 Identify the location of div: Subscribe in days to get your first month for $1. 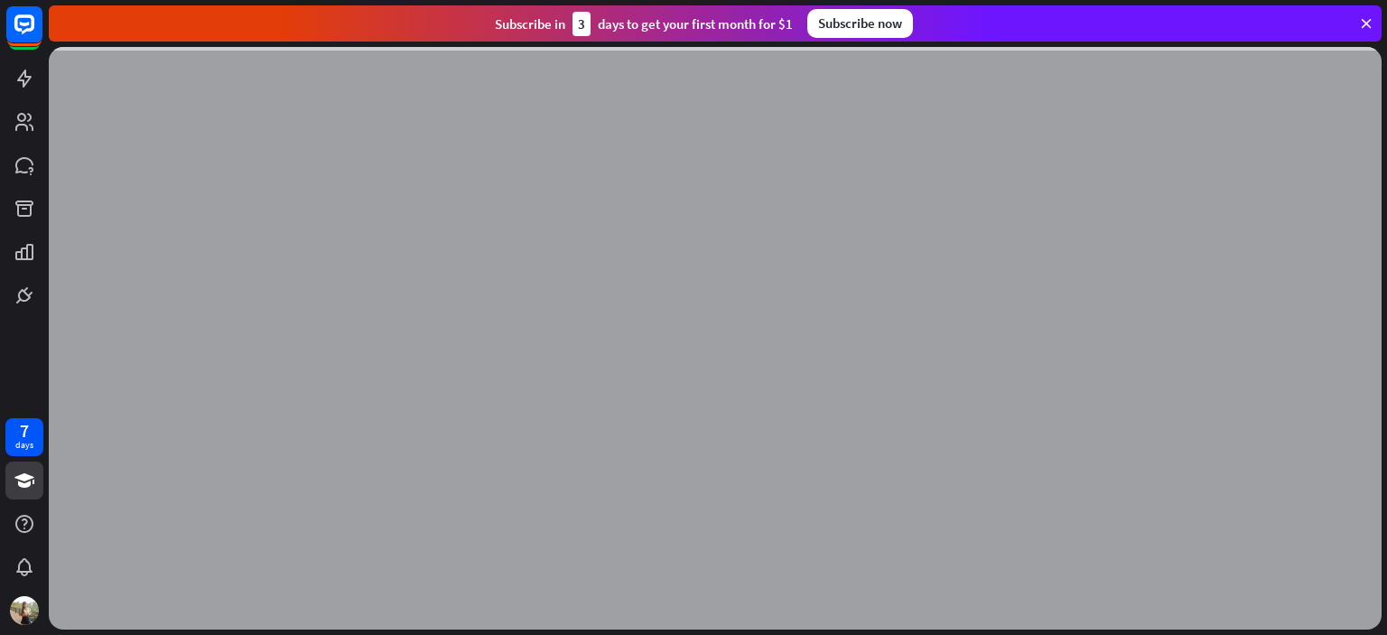
(644, 23).